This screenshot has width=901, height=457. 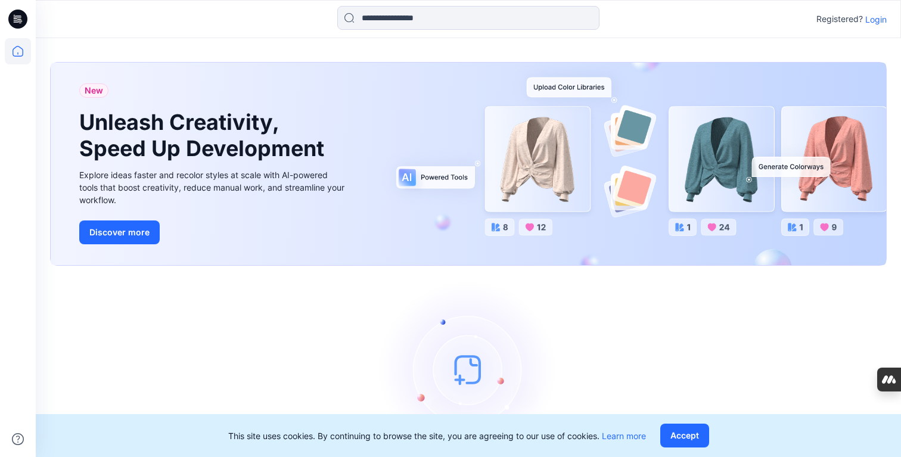 I want to click on h1: Unleash Creativity, Speed Up Development, so click(x=204, y=135).